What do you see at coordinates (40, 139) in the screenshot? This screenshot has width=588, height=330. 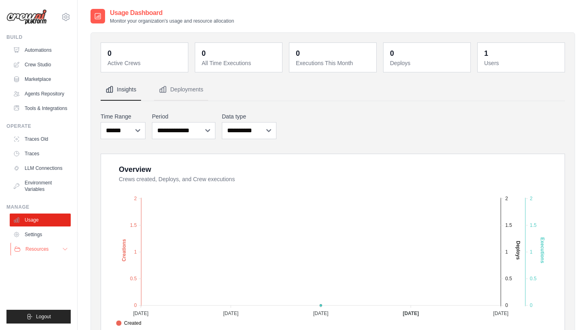 I see `a: Traces Old` at bounding box center [40, 139].